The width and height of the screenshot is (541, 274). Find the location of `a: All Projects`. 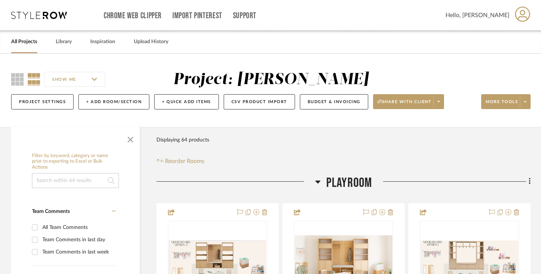

a: All Projects is located at coordinates (24, 42).